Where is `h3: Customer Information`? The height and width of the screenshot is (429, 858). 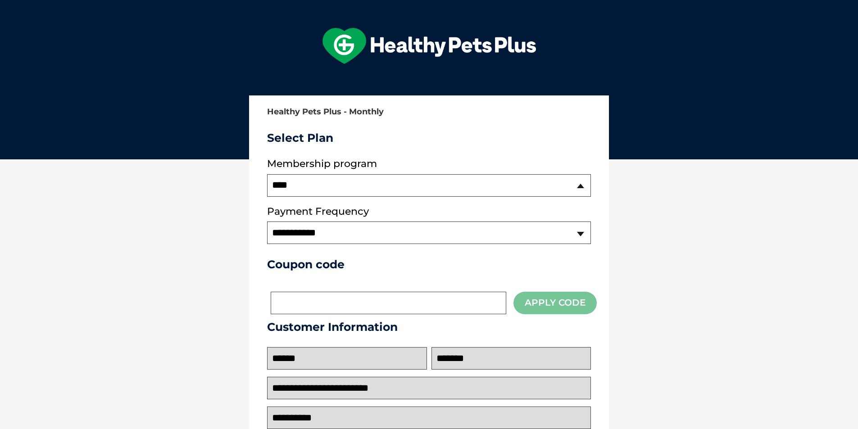
h3: Customer Information is located at coordinates (429, 327).